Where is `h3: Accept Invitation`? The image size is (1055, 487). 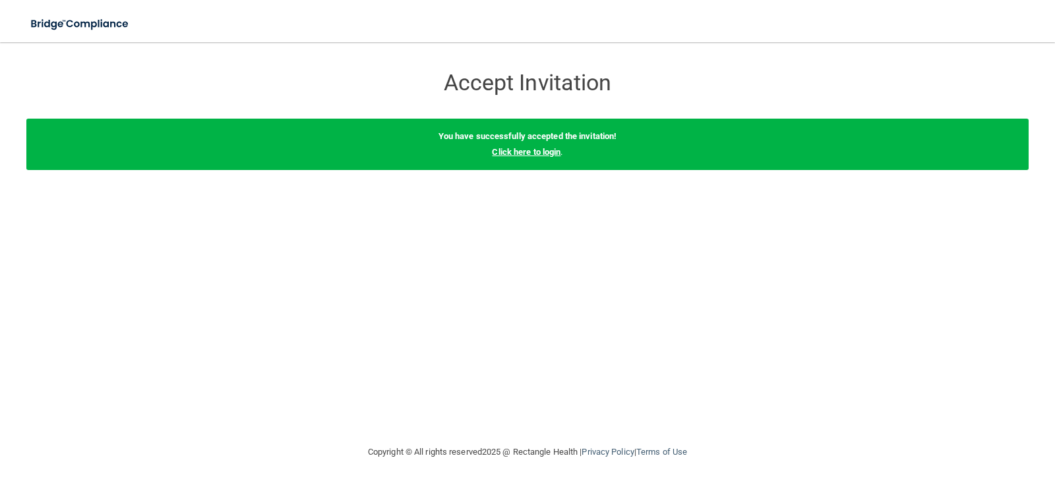 h3: Accept Invitation is located at coordinates (527, 82).